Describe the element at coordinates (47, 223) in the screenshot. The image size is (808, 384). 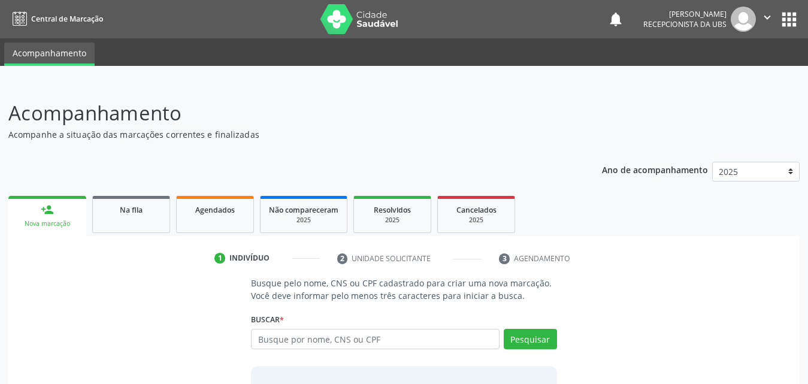
I see `div: Nova marcação` at that location.